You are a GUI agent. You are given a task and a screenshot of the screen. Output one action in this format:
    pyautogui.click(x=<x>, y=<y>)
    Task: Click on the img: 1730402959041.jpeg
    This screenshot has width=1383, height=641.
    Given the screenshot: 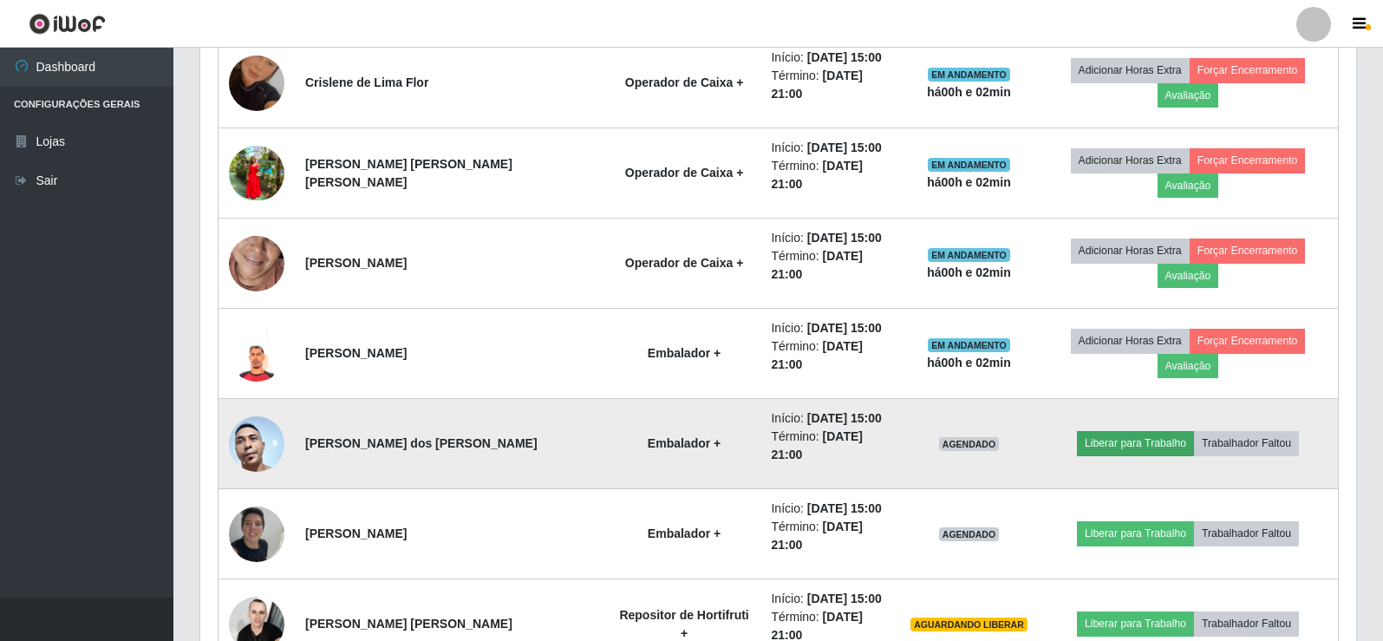 What is the action you would take?
    pyautogui.click(x=257, y=263)
    